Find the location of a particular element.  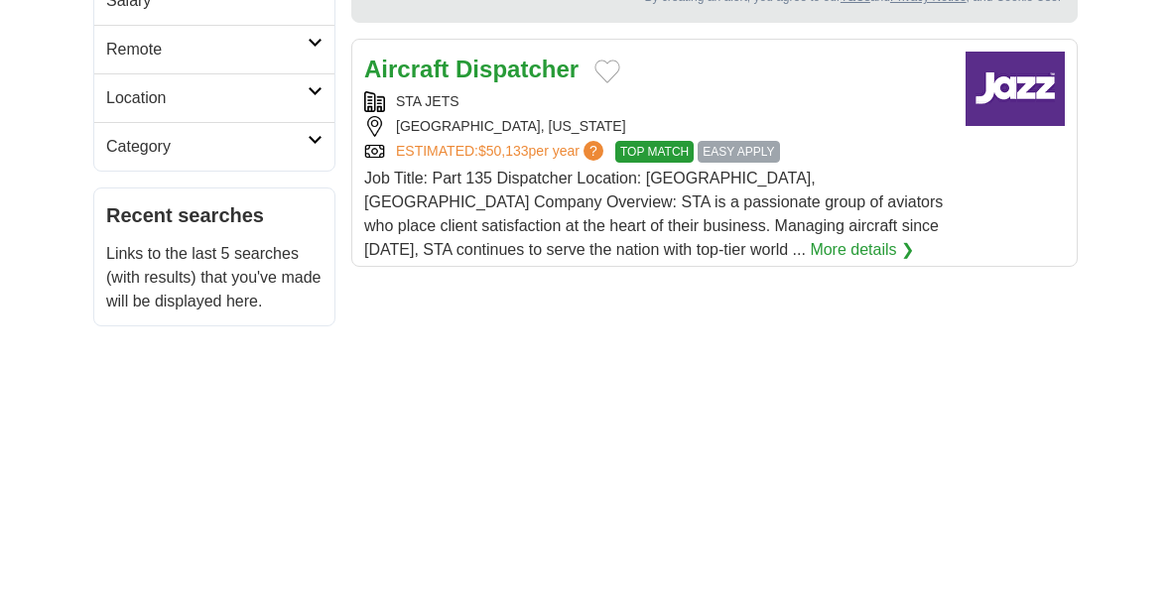

strong: Aircraft is located at coordinates (406, 68).